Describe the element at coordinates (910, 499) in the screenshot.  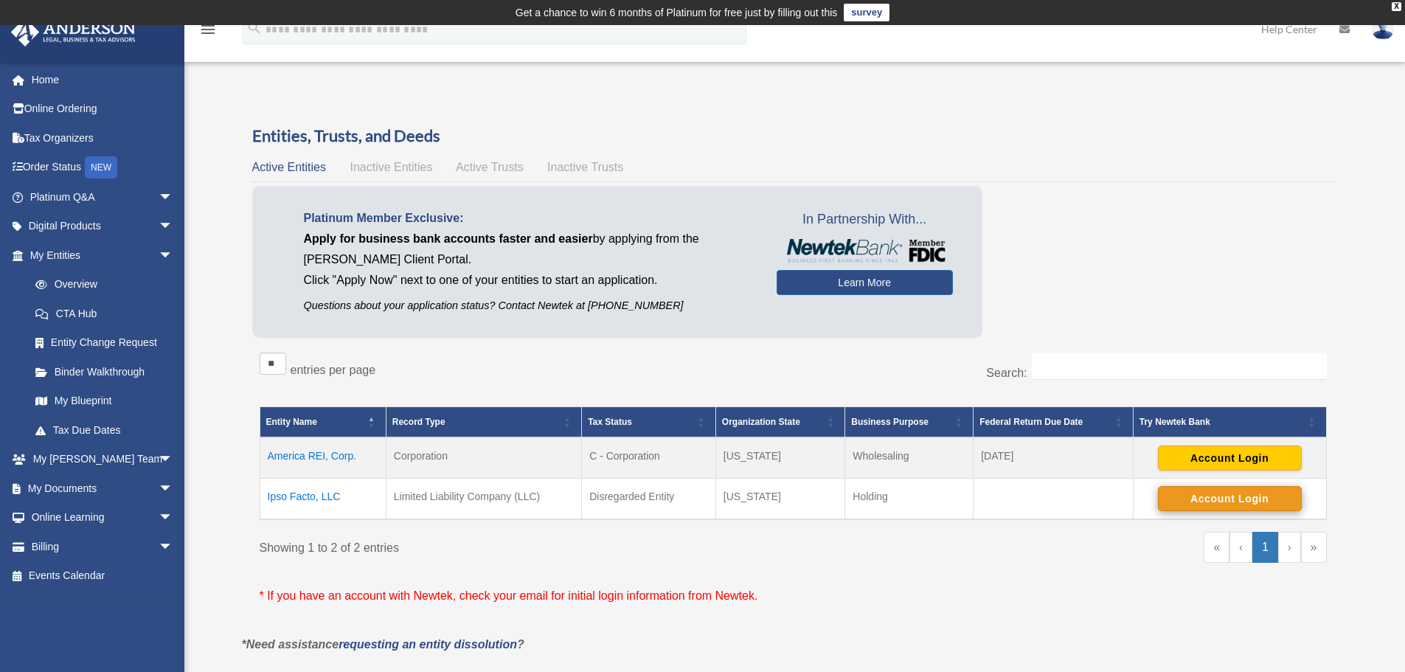
I see `td: Holding` at that location.